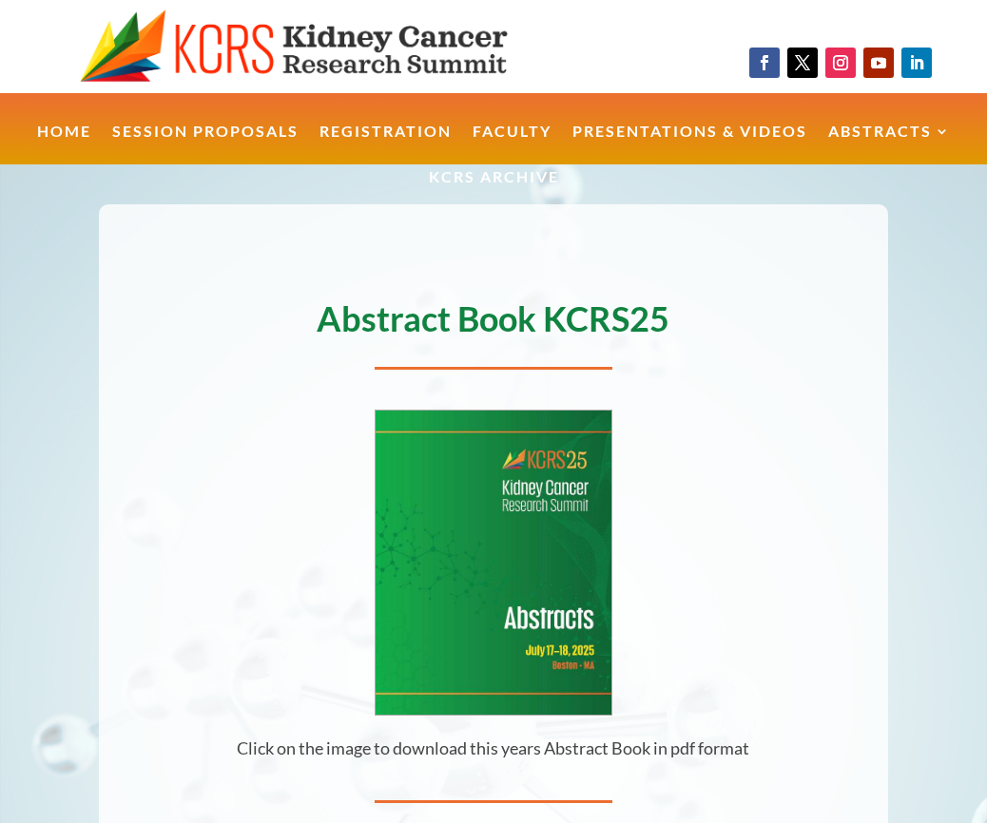 This screenshot has height=823, width=987. What do you see at coordinates (493, 749) in the screenshot?
I see `p: Click on the image to download this years Abstract Book in pdf format` at bounding box center [493, 749].